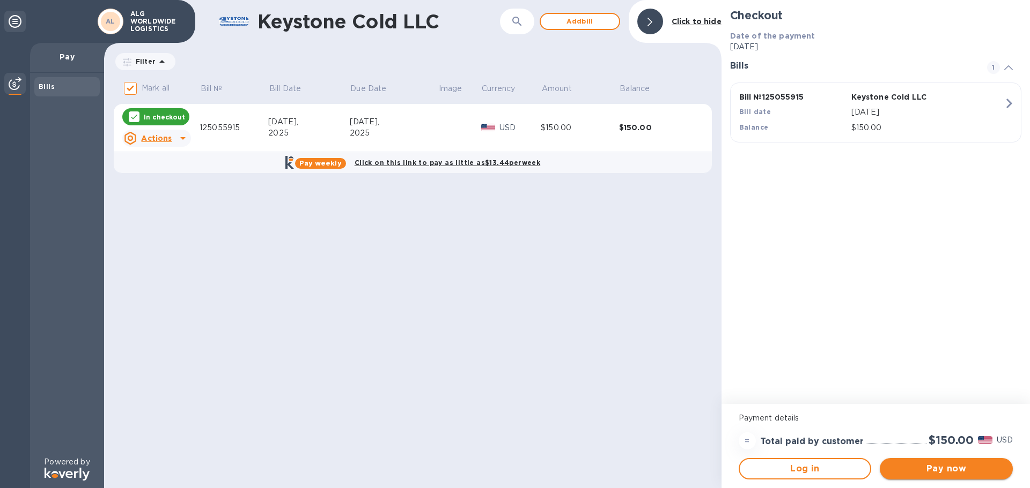  I want to click on b: Bill date, so click(755, 112).